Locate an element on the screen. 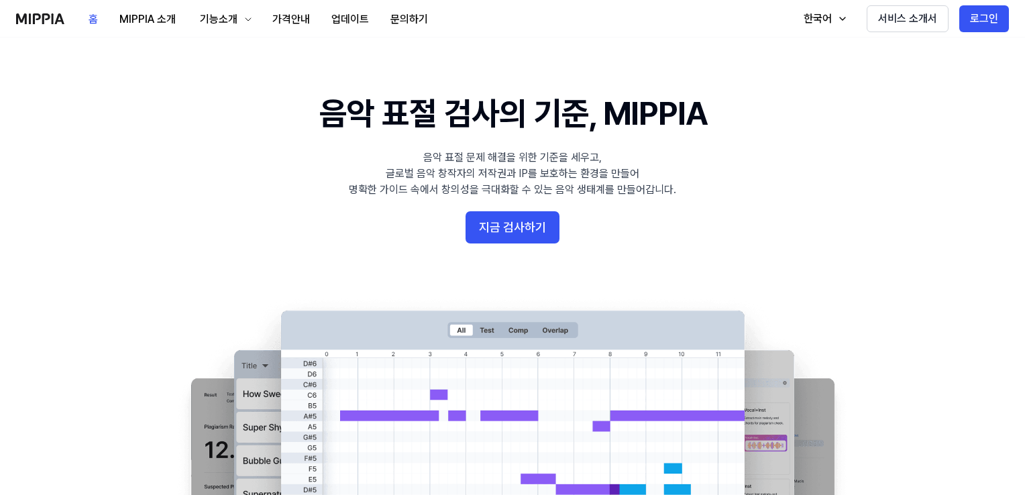 This screenshot has height=495, width=1025. button: 홈 is located at coordinates (93, 19).